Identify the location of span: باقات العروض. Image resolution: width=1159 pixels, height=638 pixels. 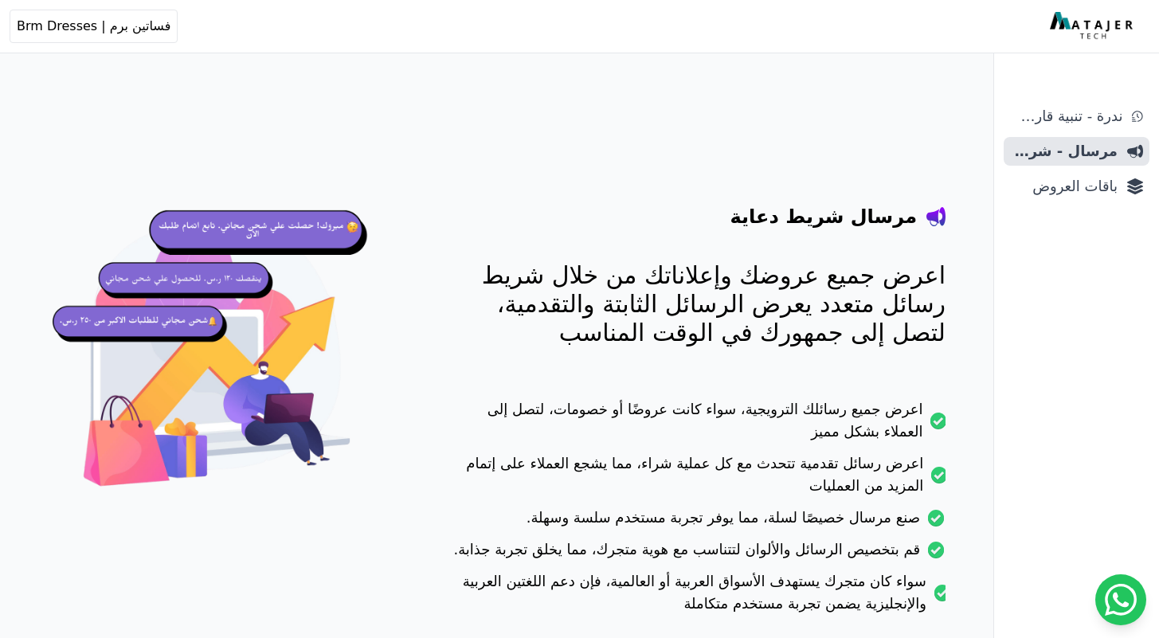
(1063, 186).